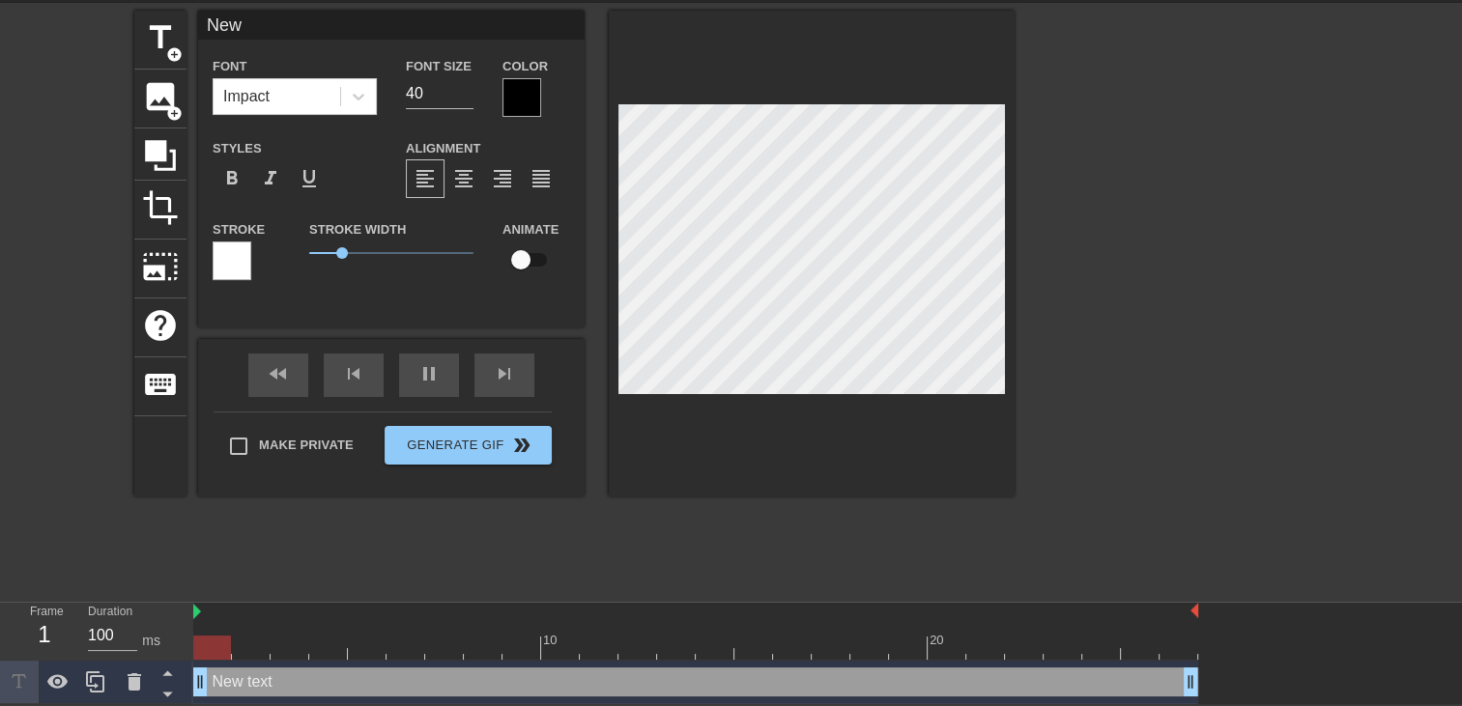  What do you see at coordinates (938, 641) in the screenshot?
I see `div: 20` at bounding box center [938, 641].